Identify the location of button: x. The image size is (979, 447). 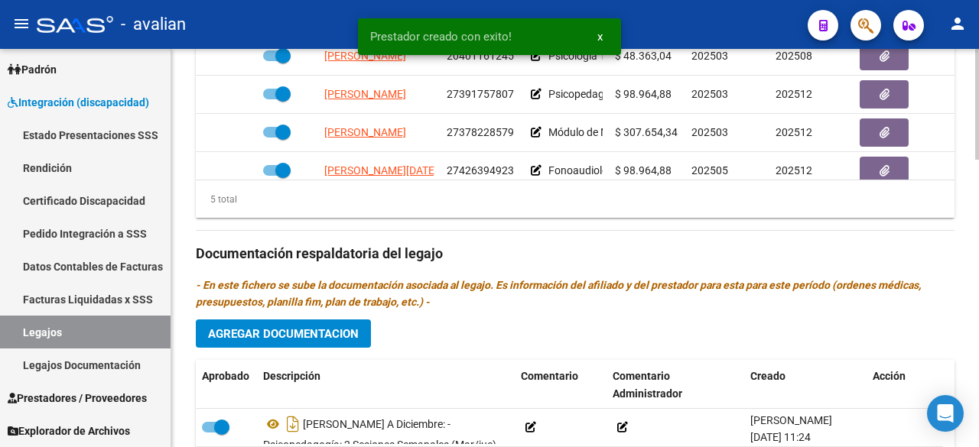
(599, 37).